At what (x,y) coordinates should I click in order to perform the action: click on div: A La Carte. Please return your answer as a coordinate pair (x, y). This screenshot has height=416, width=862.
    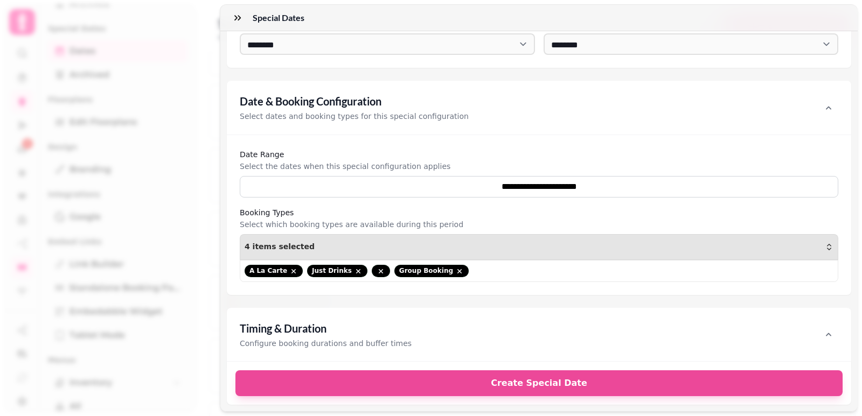
    Looking at the image, I should click on (274, 271).